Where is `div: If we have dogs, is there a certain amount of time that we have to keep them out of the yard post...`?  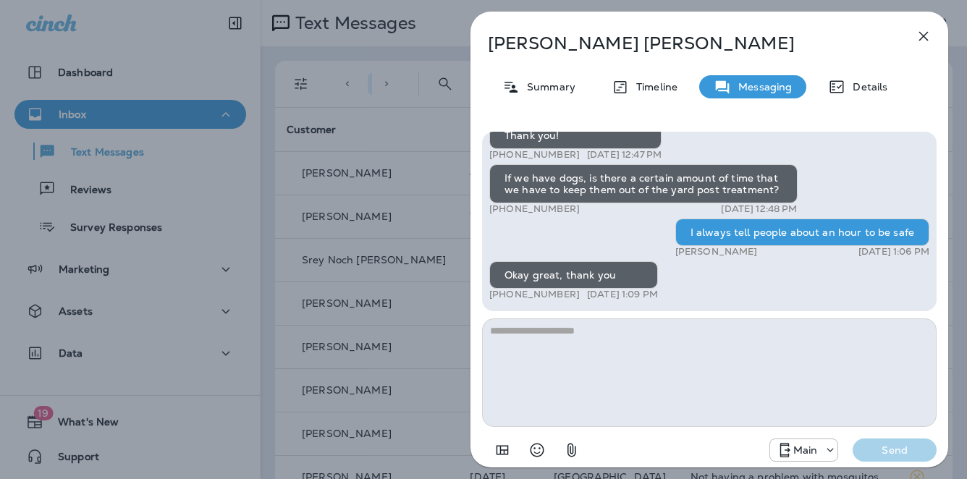 div: If we have dogs, is there a certain amount of time that we have to keep them out of the yard post... is located at coordinates (643, 184).